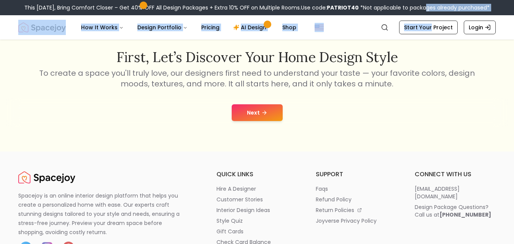 This screenshot has width=514, height=244. Describe the element at coordinates (428, 27) in the screenshot. I see `a: Start Your Project` at that location.